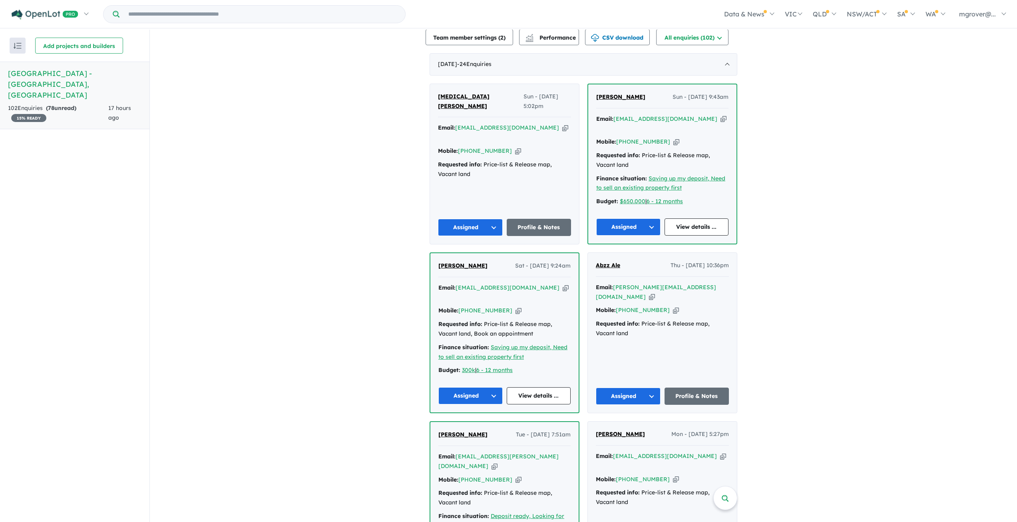 Image resolution: width=1017 pixels, height=522 pixels. What do you see at coordinates (18, 46) in the screenshot?
I see `img: sort.svg` at bounding box center [18, 46].